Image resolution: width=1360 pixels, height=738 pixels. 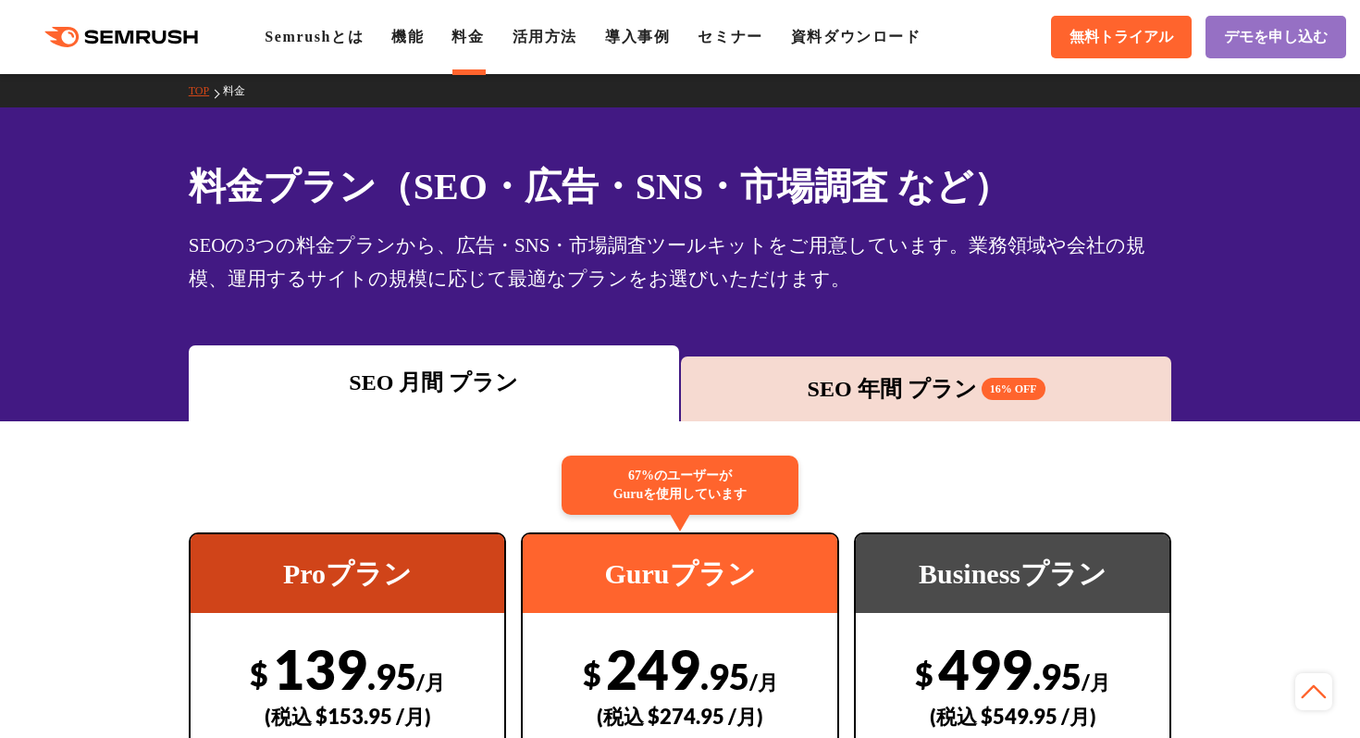 What do you see at coordinates (638, 36) in the screenshot?
I see `a: 導入事例` at bounding box center [638, 36].